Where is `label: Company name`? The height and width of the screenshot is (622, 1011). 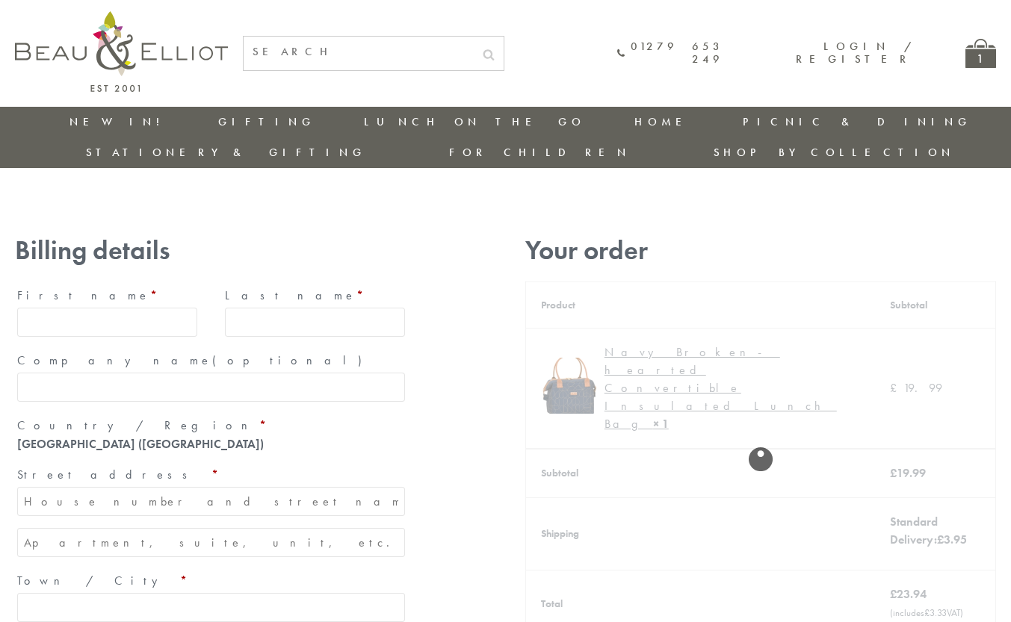
label: Company name is located at coordinates (211, 361).